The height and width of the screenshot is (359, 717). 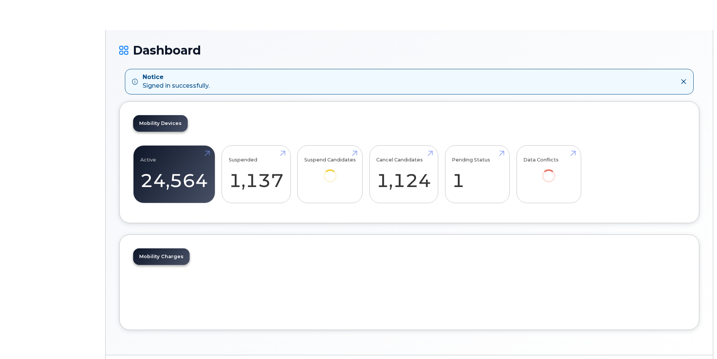 What do you see at coordinates (477, 174) in the screenshot?
I see `a: Pending Status 1` at bounding box center [477, 174].